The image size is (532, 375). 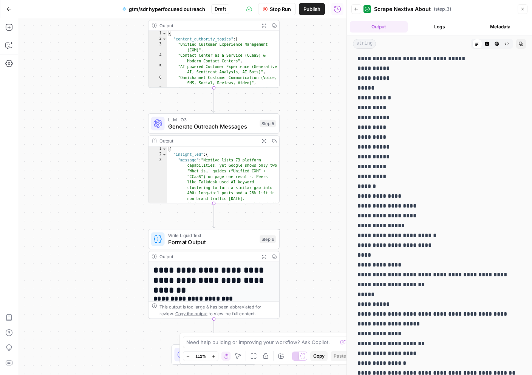 What do you see at coordinates (164, 34) in the screenshot?
I see `span: Toggle code folding, rows 1 through 98` at bounding box center [164, 34].